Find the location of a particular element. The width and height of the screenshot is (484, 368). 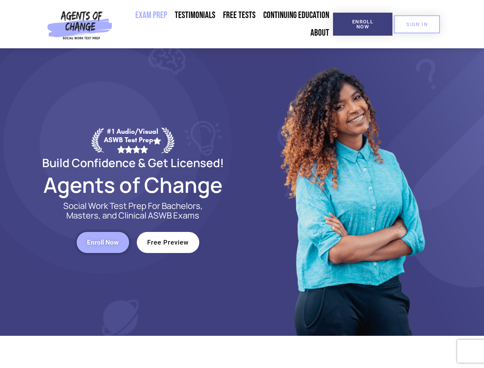

a: Free Tests is located at coordinates (239, 15).